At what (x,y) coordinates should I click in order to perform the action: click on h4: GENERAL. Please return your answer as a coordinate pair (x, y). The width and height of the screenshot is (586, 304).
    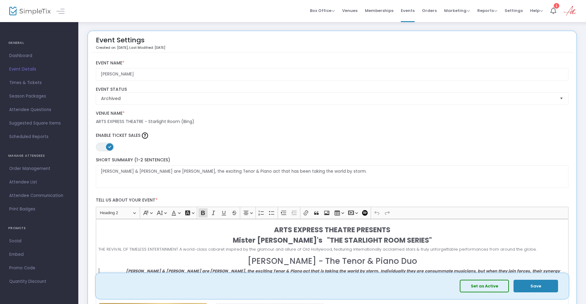
    Looking at the image, I should click on (39, 43).